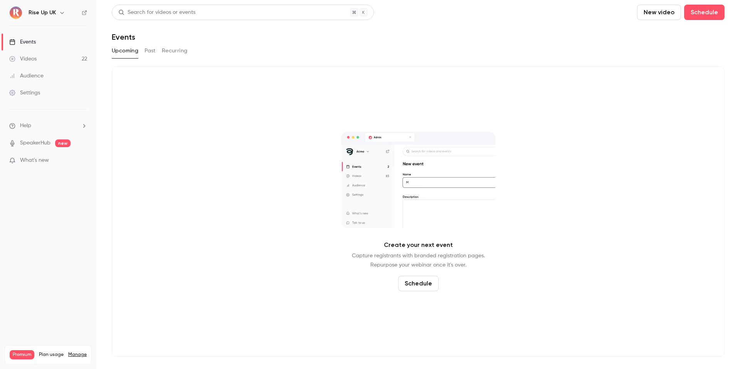 The width and height of the screenshot is (740, 369). What do you see at coordinates (23, 59) in the screenshot?
I see `div: Videos` at bounding box center [23, 59].